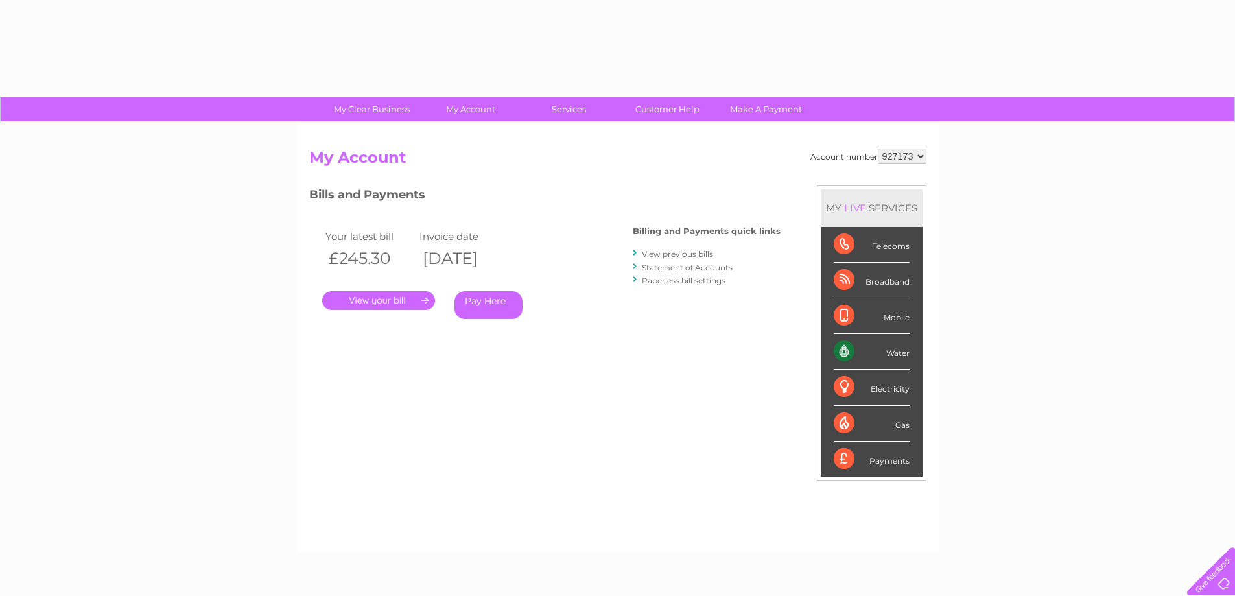  What do you see at coordinates (707, 231) in the screenshot?
I see `h4: Billing and Payments quick links` at bounding box center [707, 231].